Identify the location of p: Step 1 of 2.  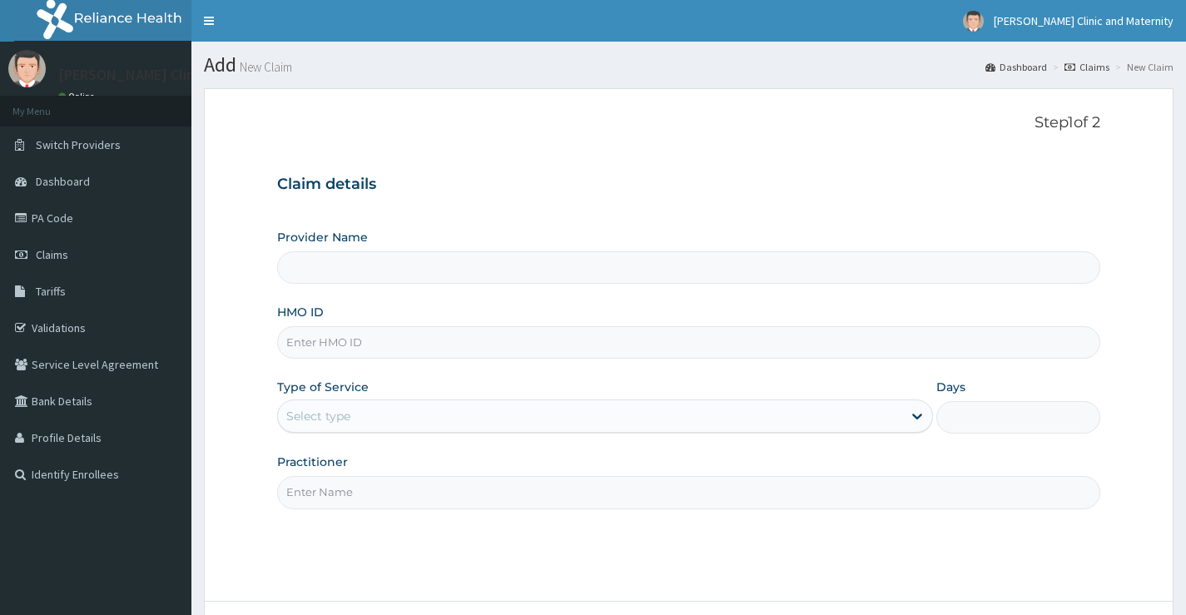
(688, 123).